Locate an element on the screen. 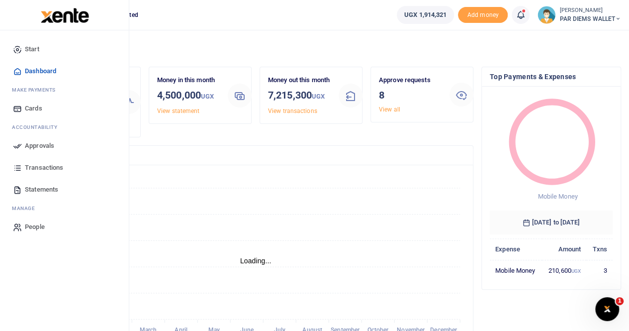 Image resolution: width=629 pixels, height=331 pixels. a: Cards is located at coordinates (64, 108).